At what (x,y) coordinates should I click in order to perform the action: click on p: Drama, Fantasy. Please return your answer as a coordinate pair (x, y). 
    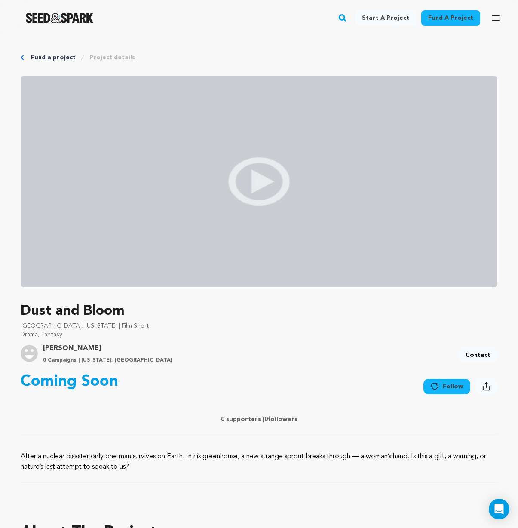
    Looking at the image, I should click on (259, 334).